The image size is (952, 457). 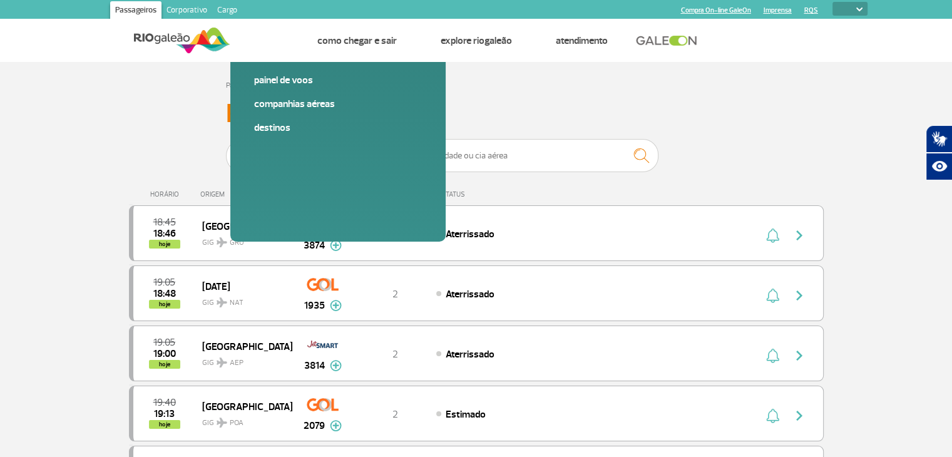 What do you see at coordinates (487, 194) in the screenshot?
I see `div: STATUS` at bounding box center [487, 194].